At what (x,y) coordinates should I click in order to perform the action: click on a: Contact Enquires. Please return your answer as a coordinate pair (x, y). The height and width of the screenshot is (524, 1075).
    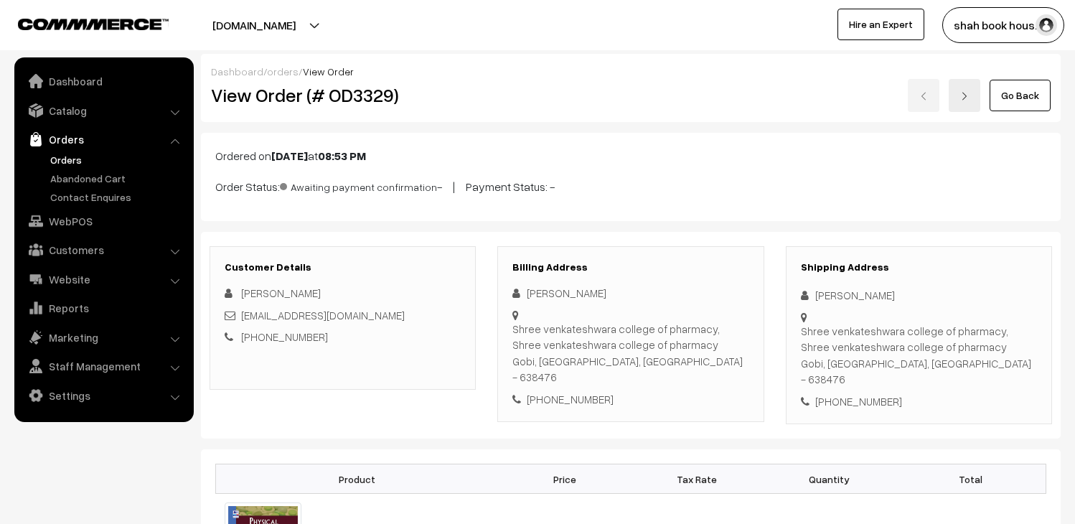
    Looking at the image, I should click on (118, 197).